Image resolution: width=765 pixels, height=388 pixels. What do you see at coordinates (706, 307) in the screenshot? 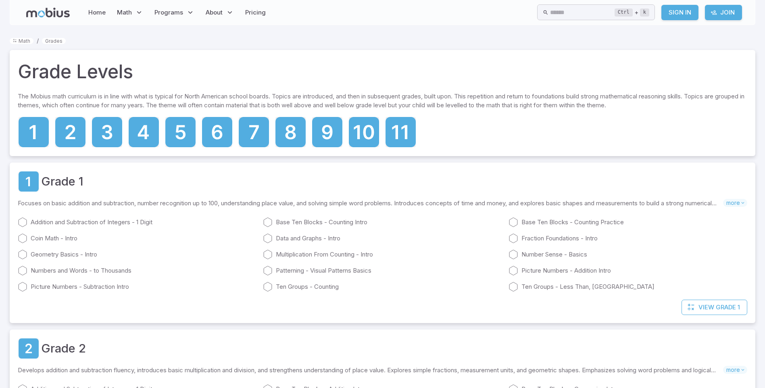
I see `span: View` at bounding box center [706, 307].